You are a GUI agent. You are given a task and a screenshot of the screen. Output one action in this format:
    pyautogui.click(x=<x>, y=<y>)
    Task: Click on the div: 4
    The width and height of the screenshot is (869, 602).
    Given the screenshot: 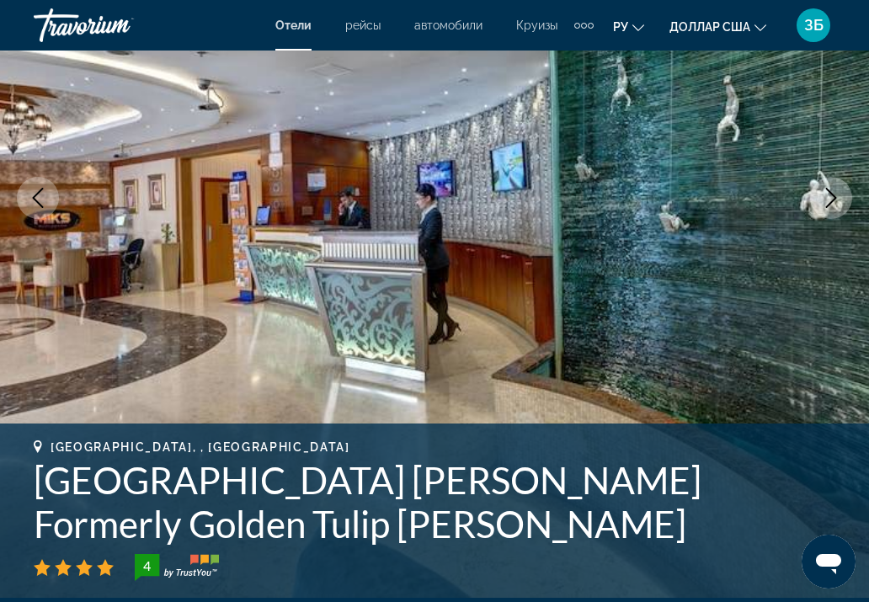 What is the action you would take?
    pyautogui.click(x=147, y=566)
    